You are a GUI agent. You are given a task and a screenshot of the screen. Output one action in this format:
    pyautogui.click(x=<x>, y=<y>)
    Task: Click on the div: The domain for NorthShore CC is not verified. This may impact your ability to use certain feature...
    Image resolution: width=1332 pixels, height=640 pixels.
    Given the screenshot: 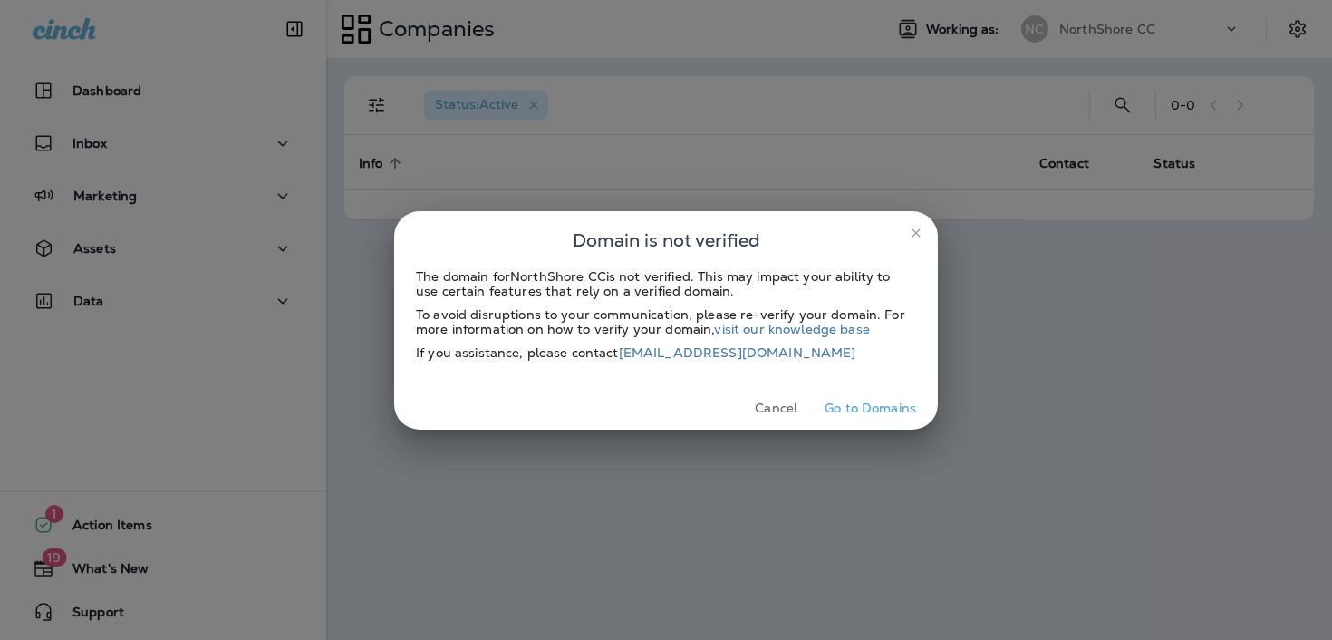 What is the action you would take?
    pyautogui.click(x=666, y=284)
    